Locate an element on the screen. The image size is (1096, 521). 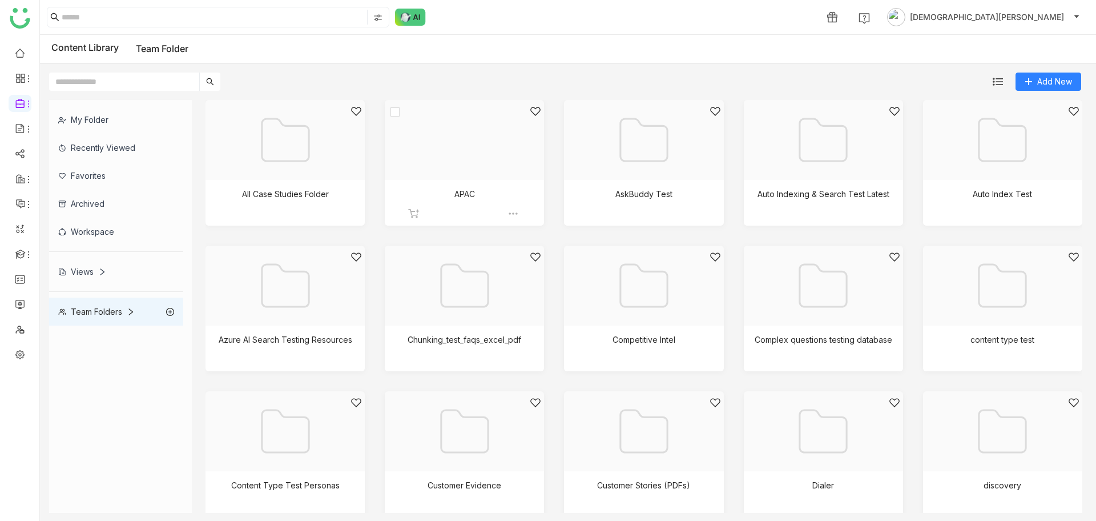
div: Chunking_test_faqs_excel_pdf is located at coordinates (464, 339).